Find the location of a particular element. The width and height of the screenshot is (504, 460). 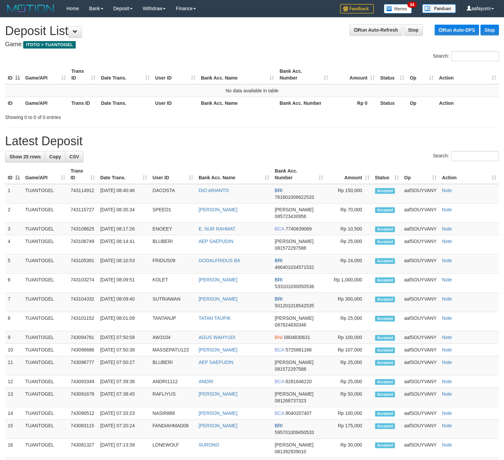

td: RAFLIYUS is located at coordinates (173, 397).